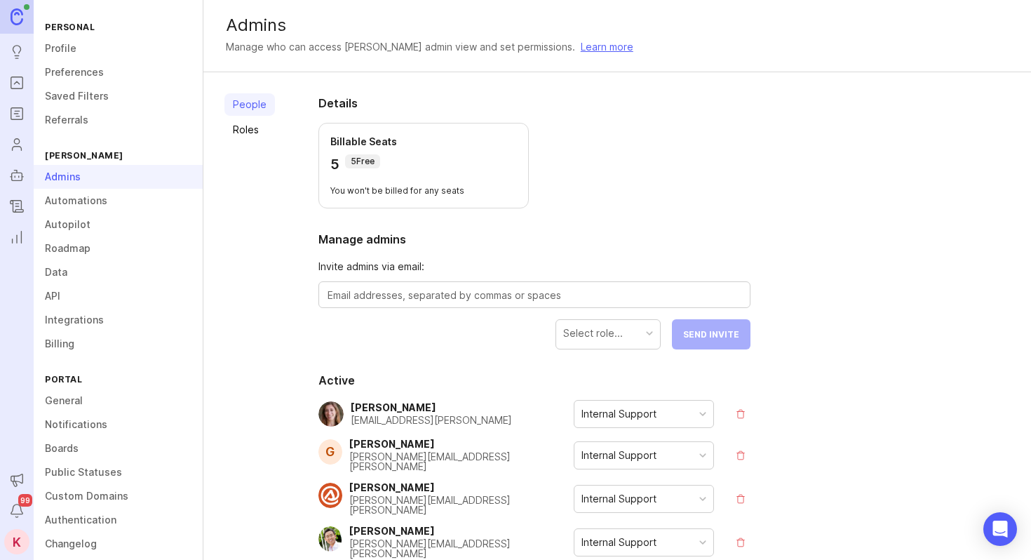  What do you see at coordinates (17, 480) in the screenshot?
I see `button: Announcements` at bounding box center [17, 480].